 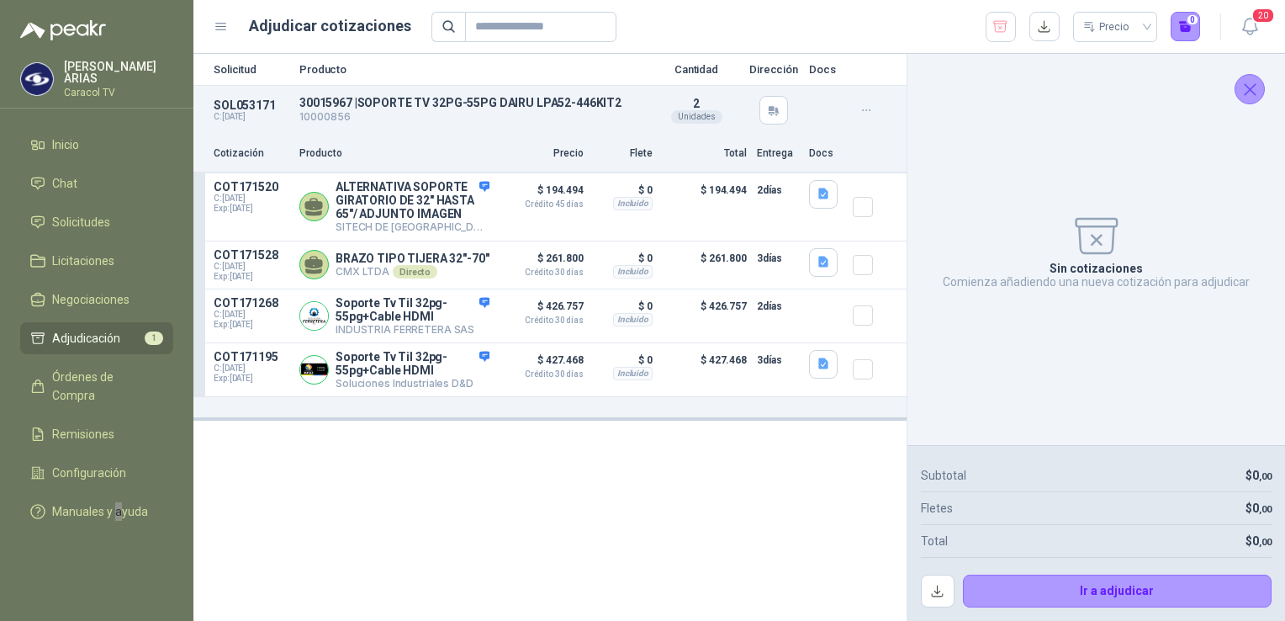 I want to click on p: Flete, so click(x=623, y=153).